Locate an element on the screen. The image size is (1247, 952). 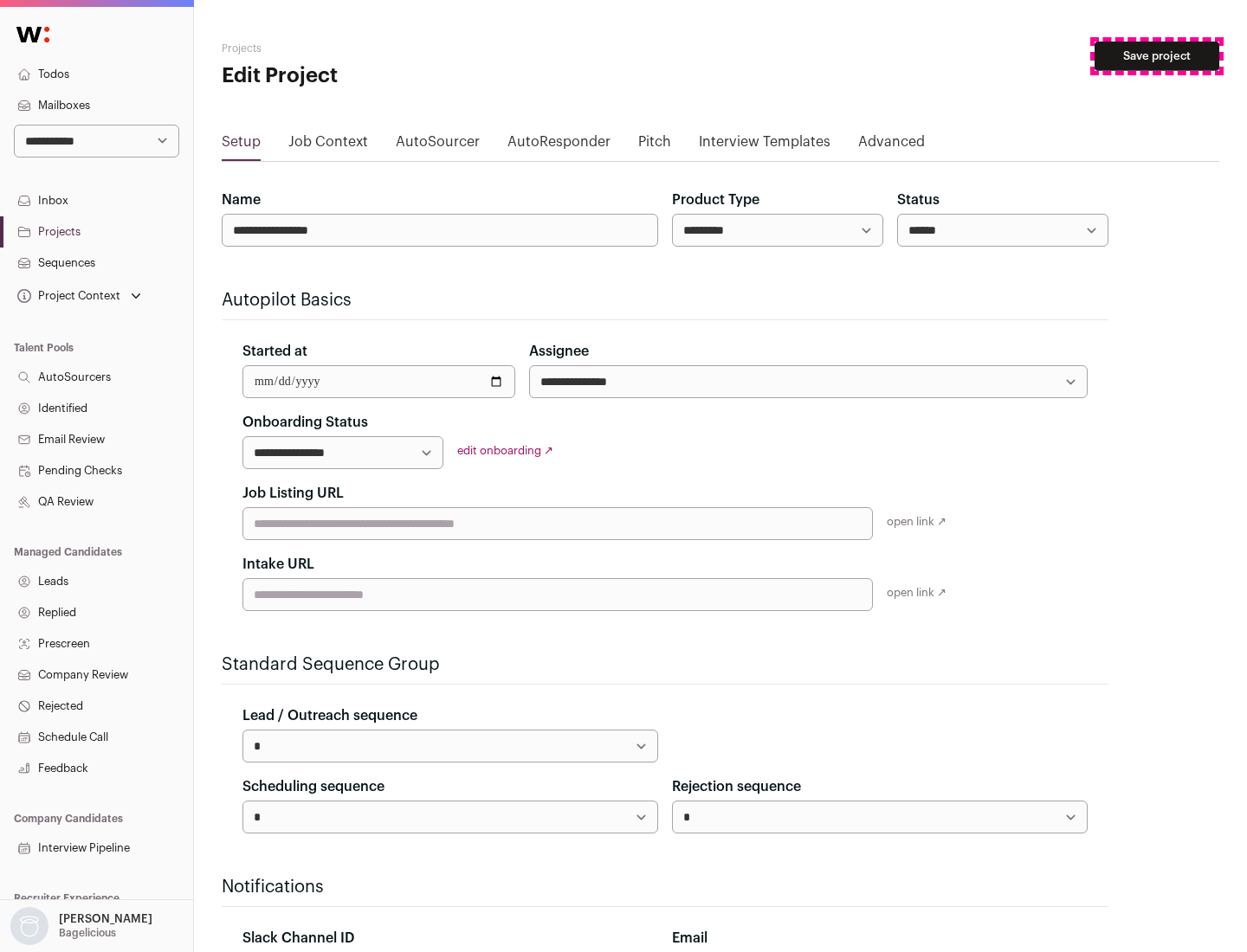
h2: Notifications is located at coordinates (665, 887).